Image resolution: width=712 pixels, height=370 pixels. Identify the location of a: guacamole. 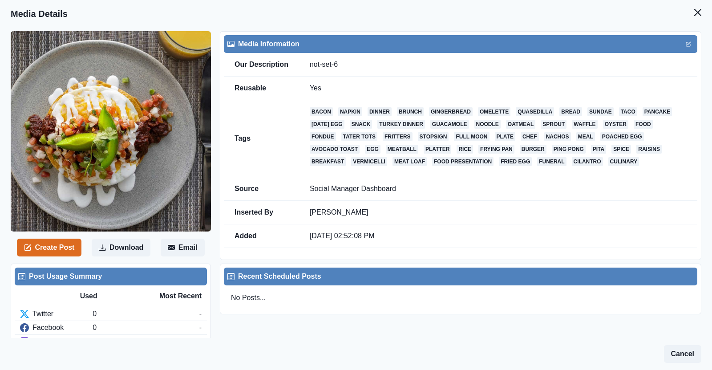
(450, 124).